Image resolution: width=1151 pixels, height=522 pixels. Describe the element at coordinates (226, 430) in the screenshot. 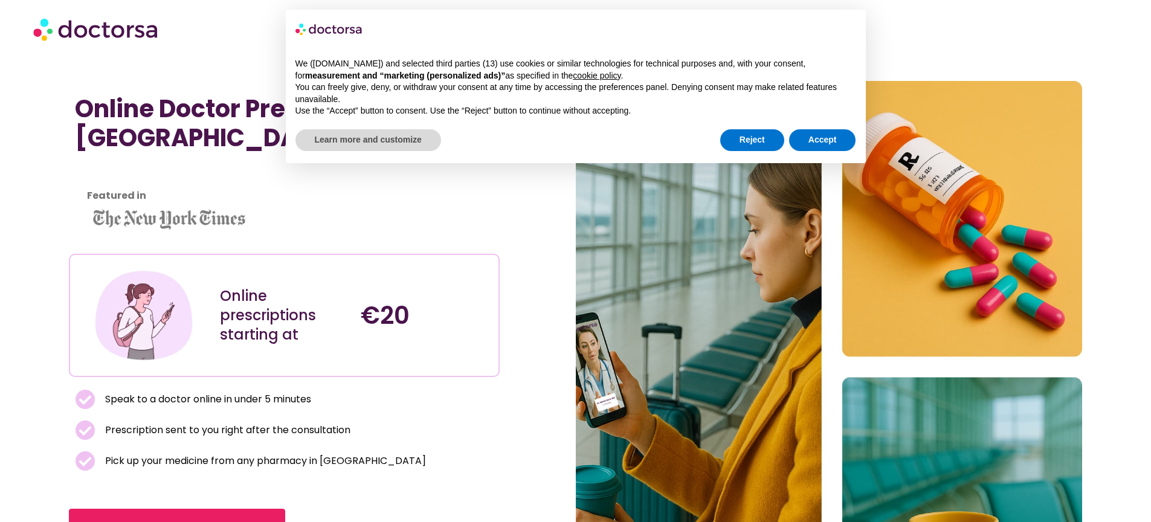

I see `span: Prescription sent to you right after the consultation` at that location.